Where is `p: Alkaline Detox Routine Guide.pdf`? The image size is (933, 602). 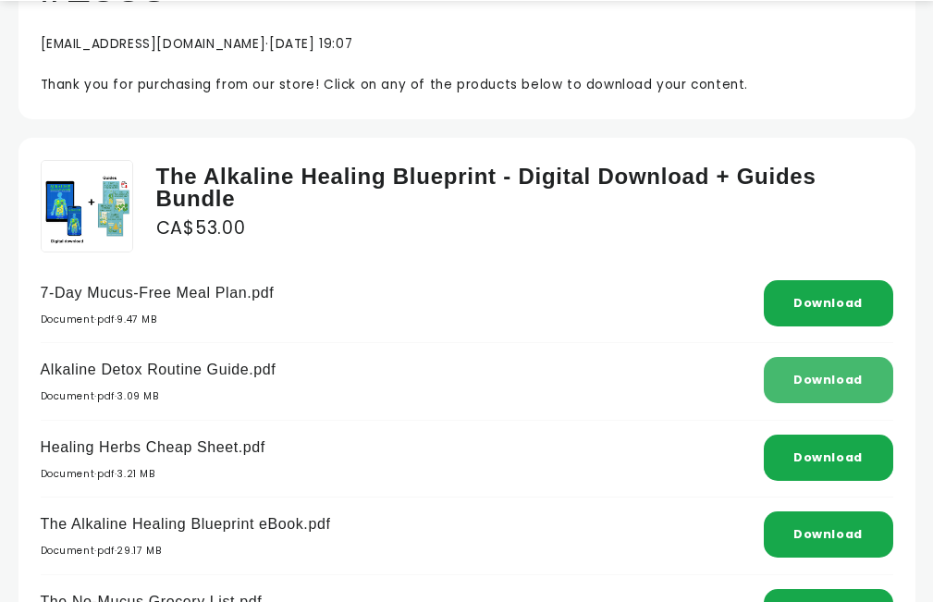
p: Alkaline Detox Routine Guide.pdf is located at coordinates (158, 370).